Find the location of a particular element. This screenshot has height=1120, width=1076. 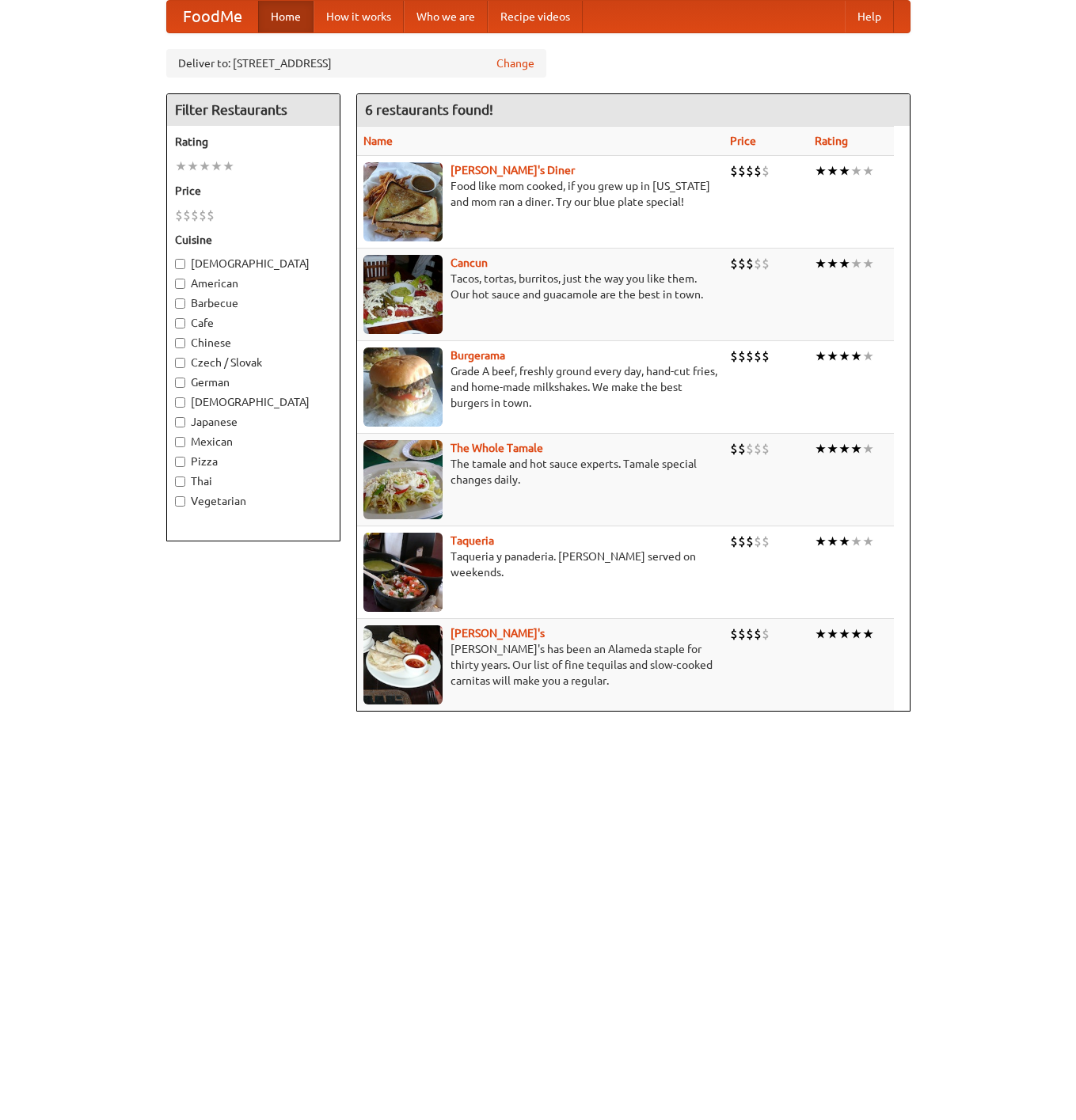

label: Barbecue is located at coordinates (253, 303).